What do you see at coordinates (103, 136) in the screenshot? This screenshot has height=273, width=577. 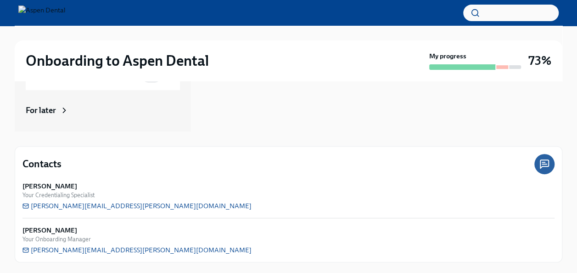 I see `a: Archived` at bounding box center [103, 136].